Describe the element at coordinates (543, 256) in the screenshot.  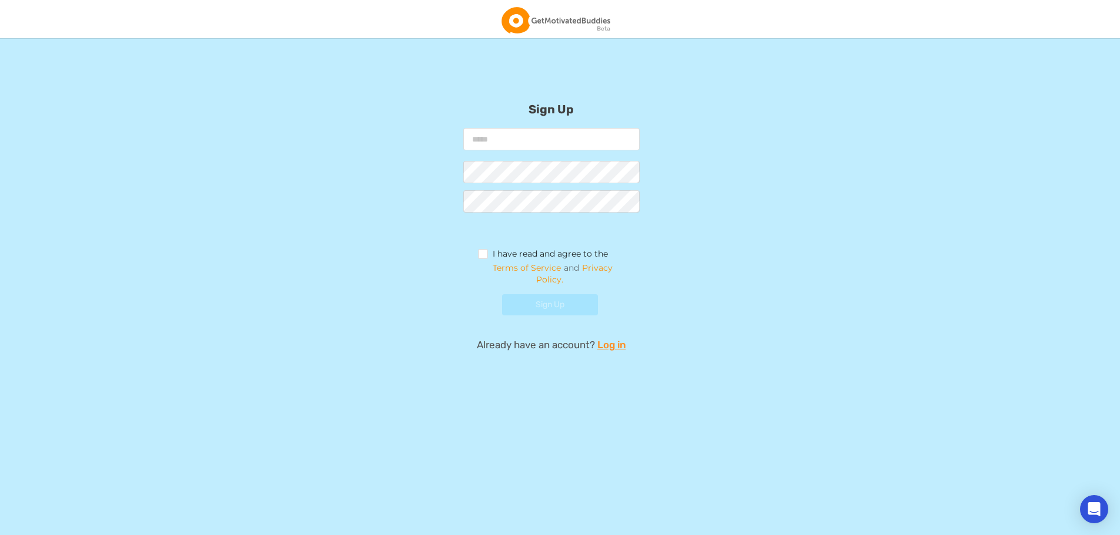
I see `label: I have read and agree to the` at that location.